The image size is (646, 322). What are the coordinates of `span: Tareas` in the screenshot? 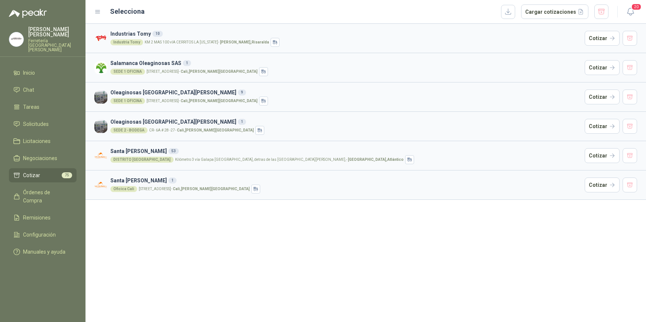 It's located at (31, 107).